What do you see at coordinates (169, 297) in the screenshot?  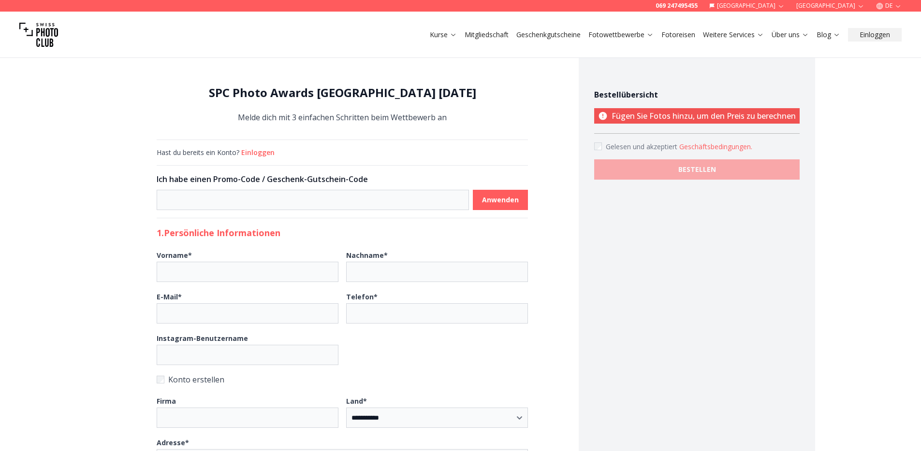 I see `b: E-Mail *` at bounding box center [169, 297].